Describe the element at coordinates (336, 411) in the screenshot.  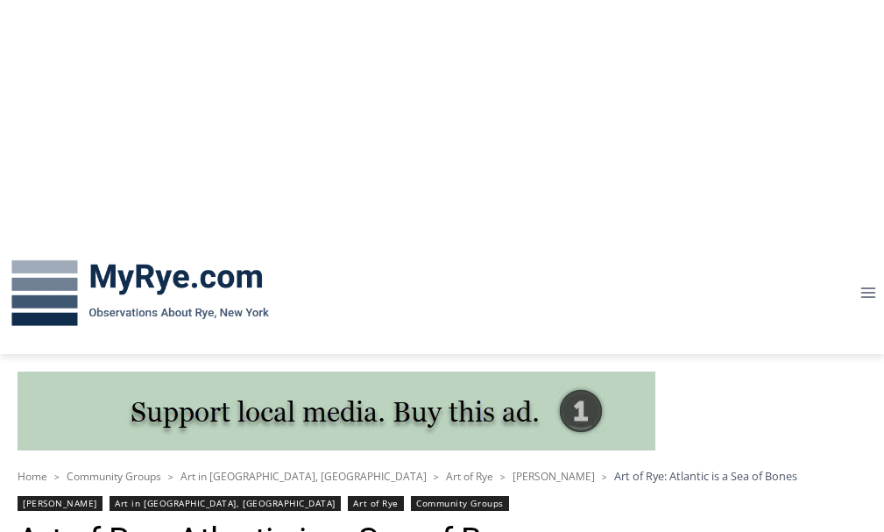
I see `a: support local media, buy this ad` at that location.